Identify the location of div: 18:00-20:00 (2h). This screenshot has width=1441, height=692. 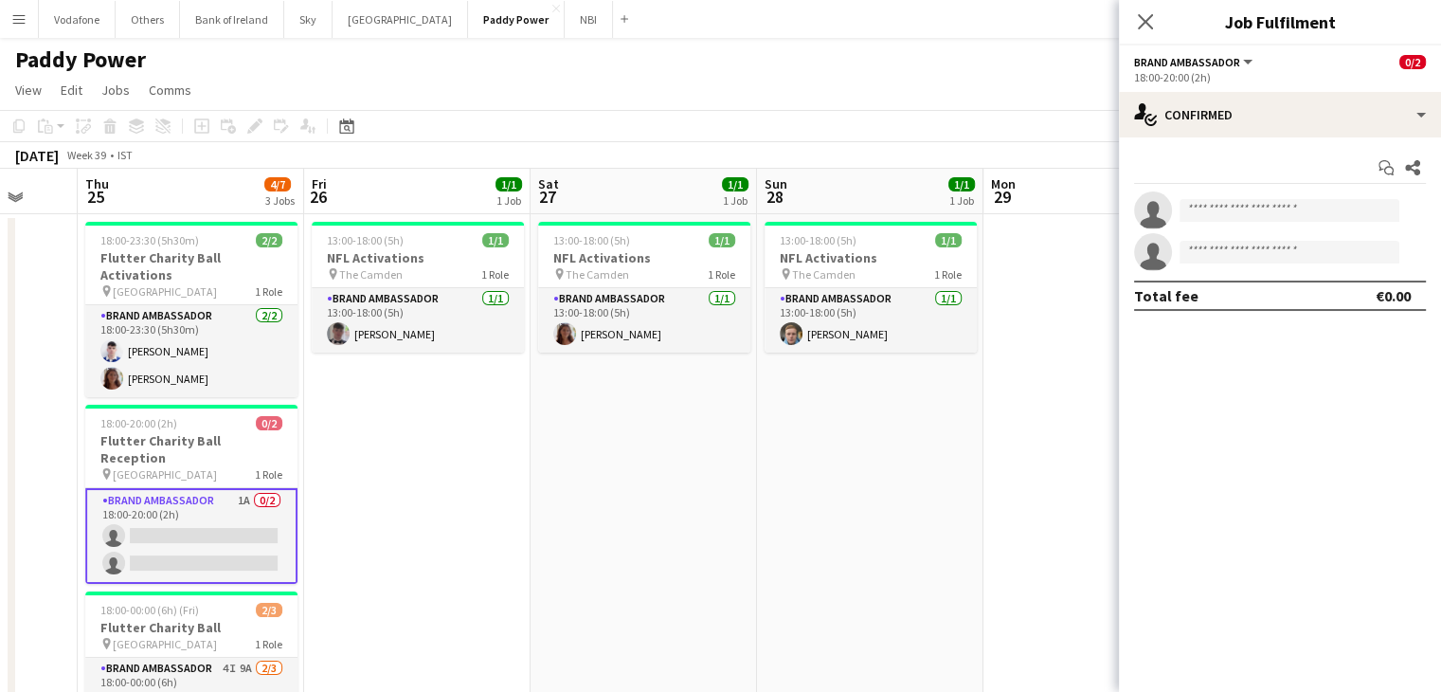
(1280, 77).